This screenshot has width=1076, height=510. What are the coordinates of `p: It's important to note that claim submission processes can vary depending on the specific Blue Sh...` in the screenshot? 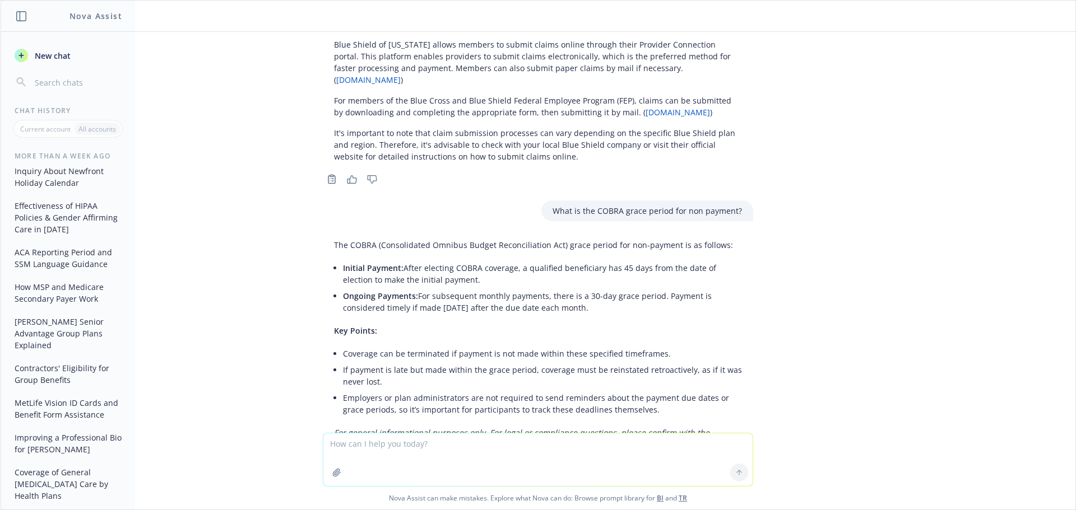 It's located at (538, 145).